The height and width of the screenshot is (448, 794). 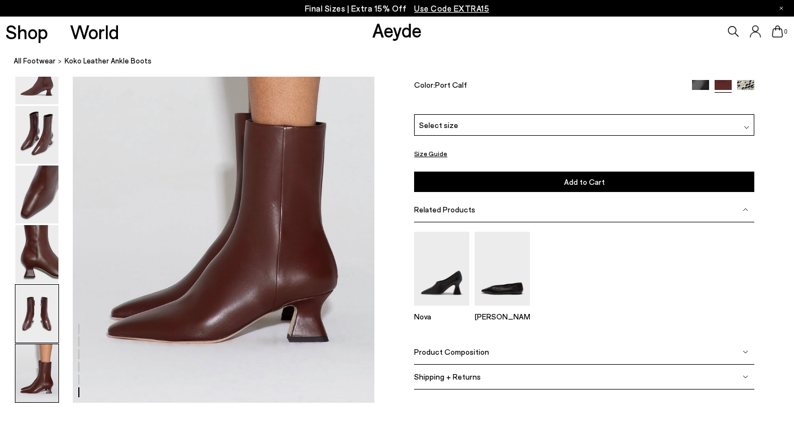 What do you see at coordinates (447, 376) in the screenshot?
I see `span: Shipping + Returns` at bounding box center [447, 376].